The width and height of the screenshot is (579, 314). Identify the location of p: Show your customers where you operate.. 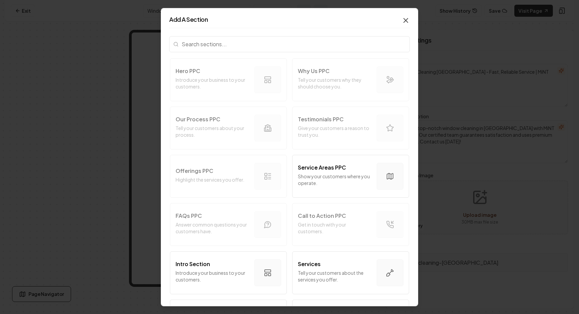
(335, 179).